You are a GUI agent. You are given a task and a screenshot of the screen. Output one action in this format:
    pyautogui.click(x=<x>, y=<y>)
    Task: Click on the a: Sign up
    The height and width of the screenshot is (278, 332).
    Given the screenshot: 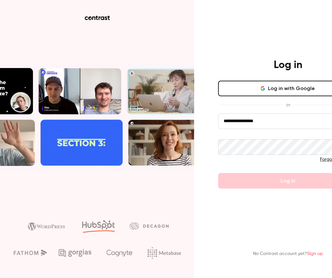 What is the action you would take?
    pyautogui.click(x=315, y=254)
    